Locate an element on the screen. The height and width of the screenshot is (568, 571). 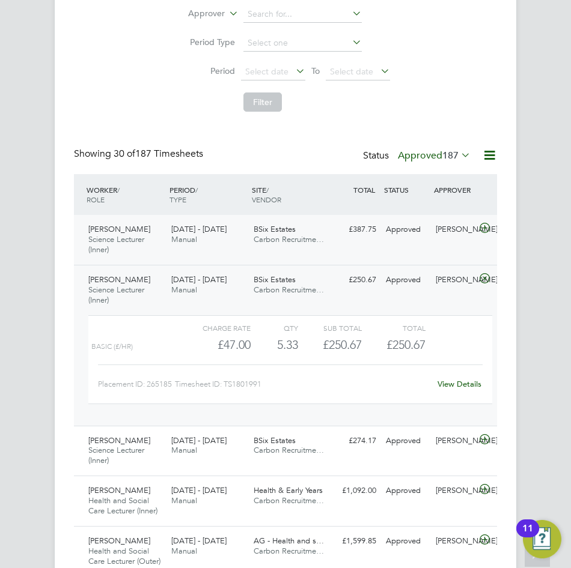
label: Period is located at coordinates (208, 71).